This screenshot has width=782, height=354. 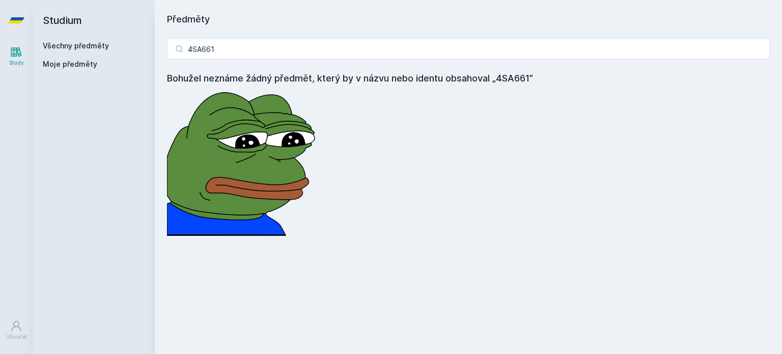 I want to click on input: Název nebo ident předmětu…, so click(x=468, y=49).